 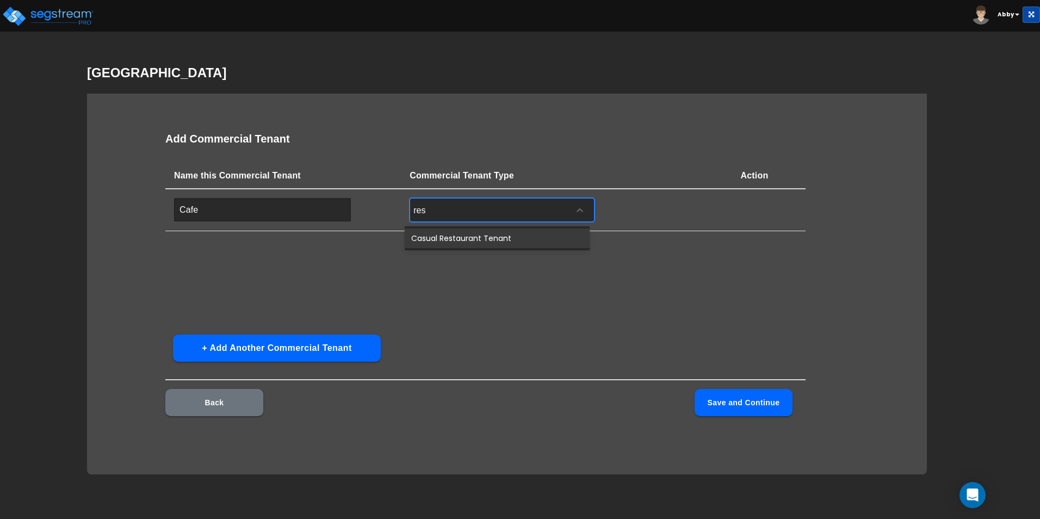 I want to click on h3: Add Commercial Tenant, so click(x=485, y=139).